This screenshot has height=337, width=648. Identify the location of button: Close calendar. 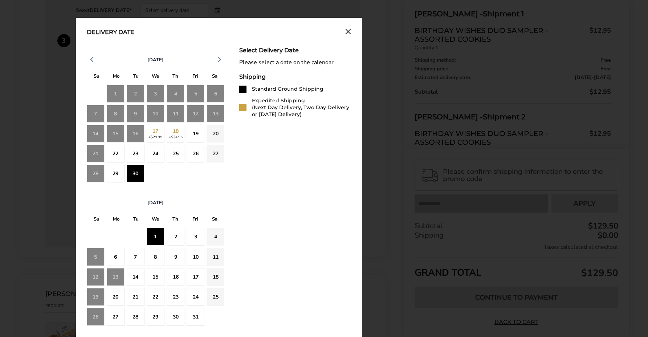
(348, 33).